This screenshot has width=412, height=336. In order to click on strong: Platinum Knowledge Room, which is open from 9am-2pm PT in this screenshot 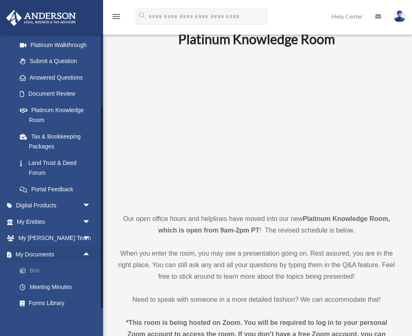, I will do `click(274, 224)`.